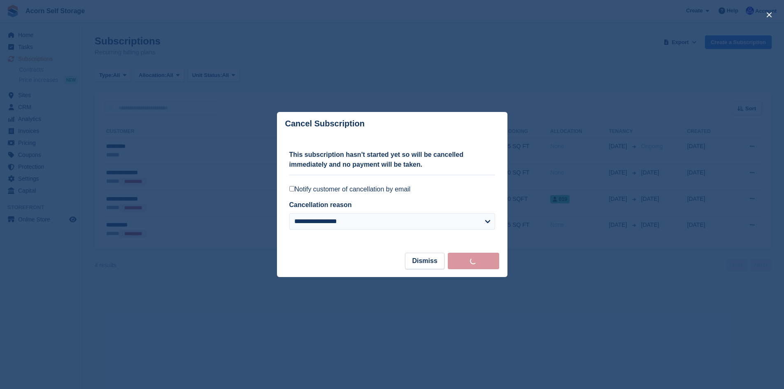 The width and height of the screenshot is (784, 389). What do you see at coordinates (392, 189) in the screenshot?
I see `label: Notify customer of cancellation by email` at bounding box center [392, 189].